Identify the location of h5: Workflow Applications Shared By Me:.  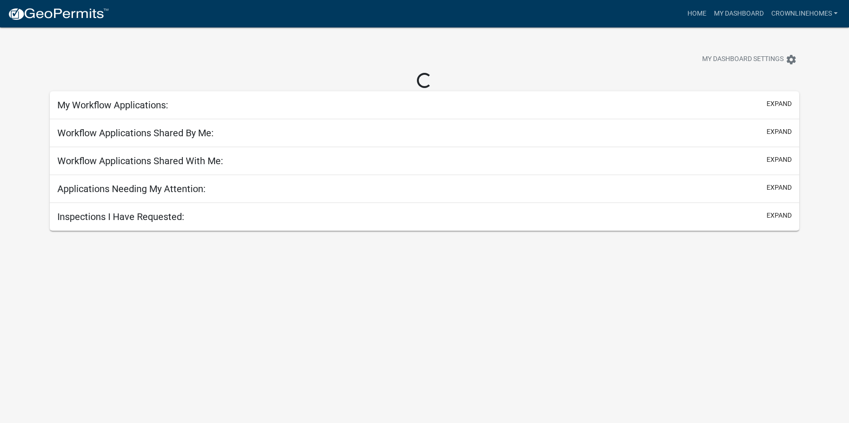
(135, 133).